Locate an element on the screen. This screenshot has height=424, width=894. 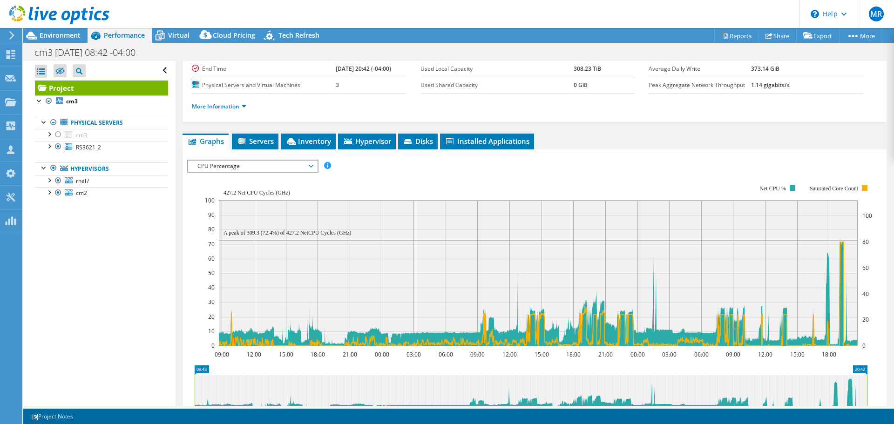
a: More is located at coordinates (861, 35).